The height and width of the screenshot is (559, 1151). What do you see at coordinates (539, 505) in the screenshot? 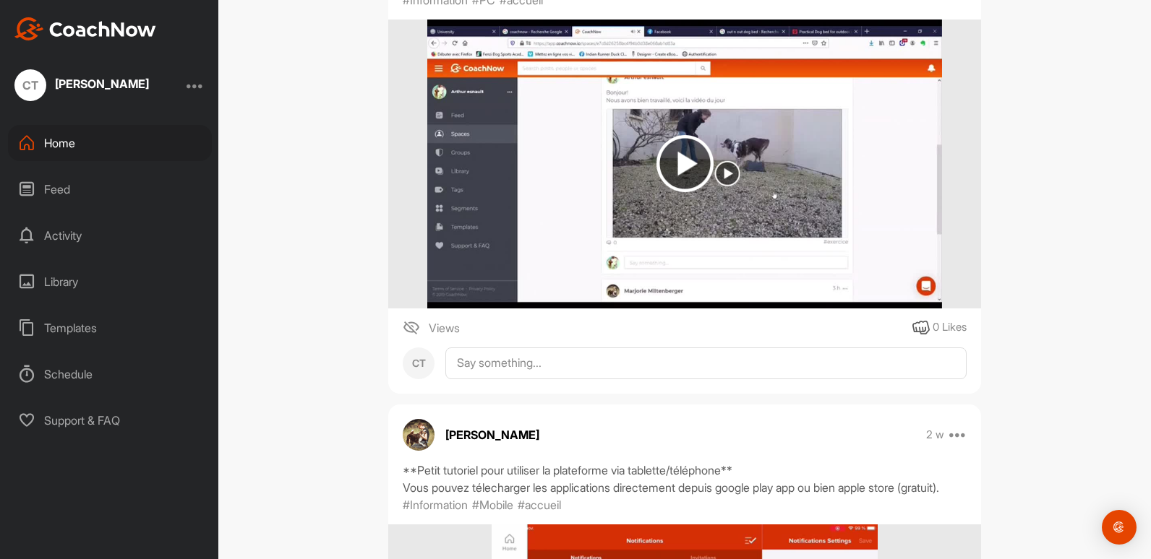
I see `p: #accueil` at bounding box center [539, 505].